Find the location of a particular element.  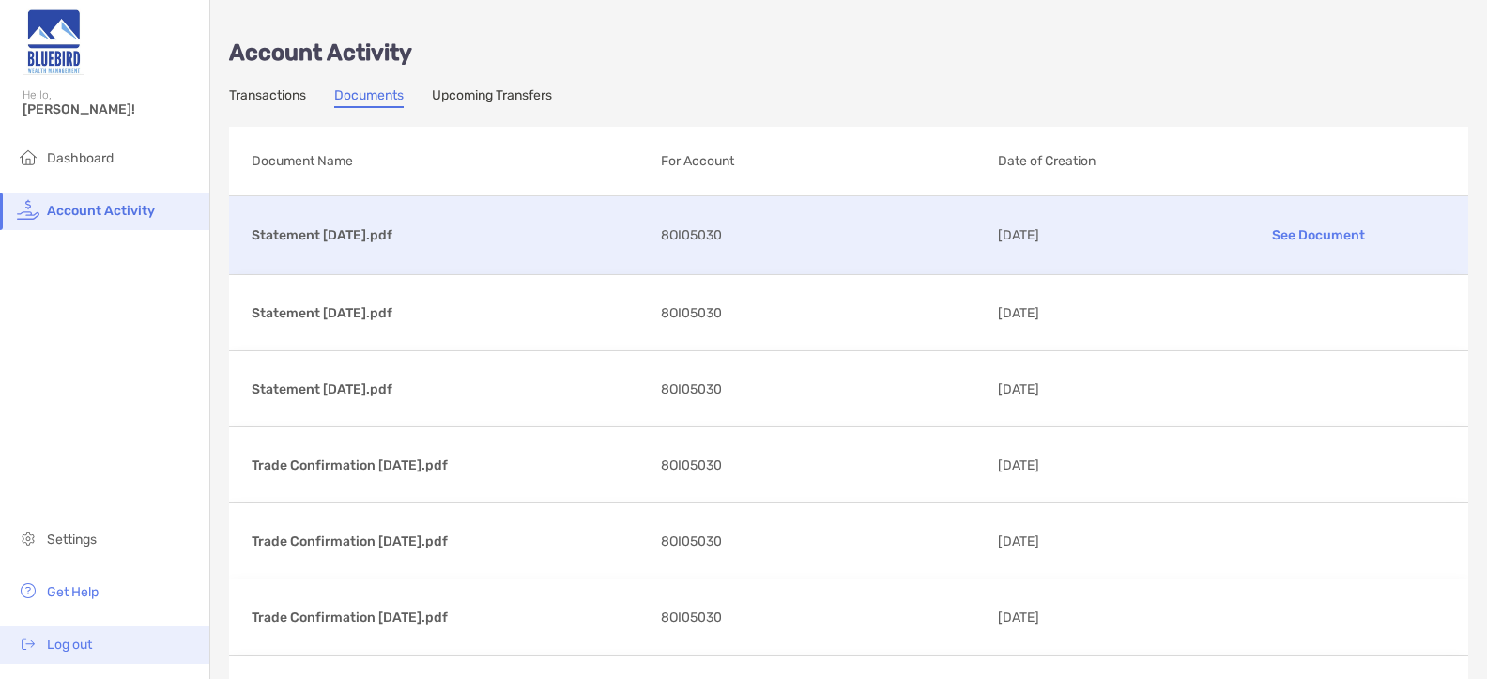

p: Date of Creation is located at coordinates (1177, 160).